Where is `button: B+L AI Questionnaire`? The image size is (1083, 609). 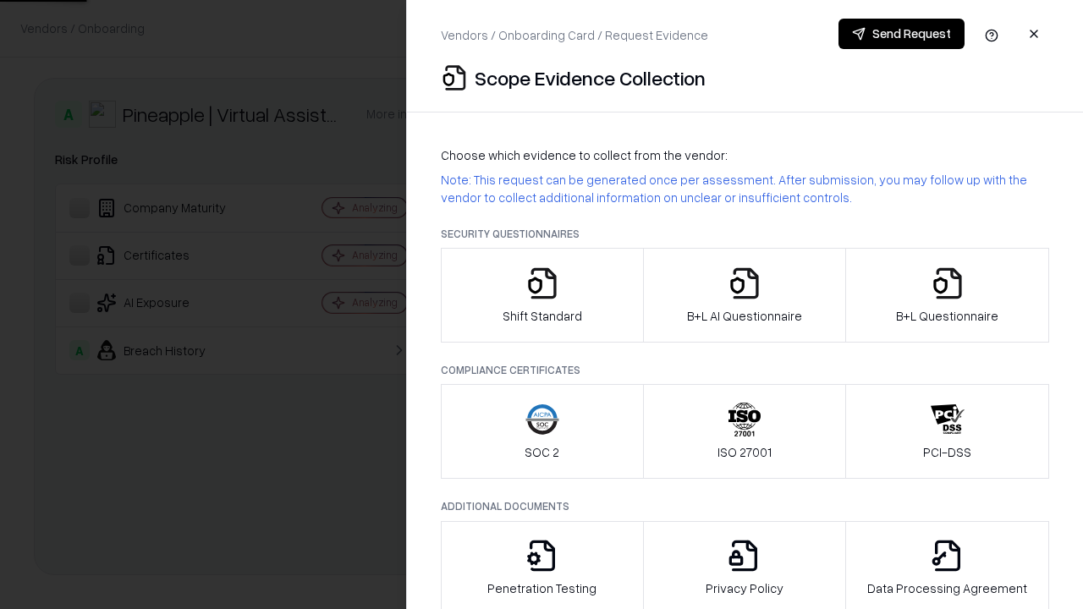
button: B+L AI Questionnaire is located at coordinates (745, 295).